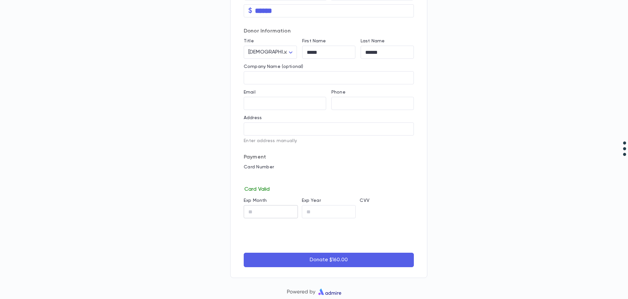  Describe the element at coordinates (329, 167) in the screenshot. I see `p: Card Number` at that location.